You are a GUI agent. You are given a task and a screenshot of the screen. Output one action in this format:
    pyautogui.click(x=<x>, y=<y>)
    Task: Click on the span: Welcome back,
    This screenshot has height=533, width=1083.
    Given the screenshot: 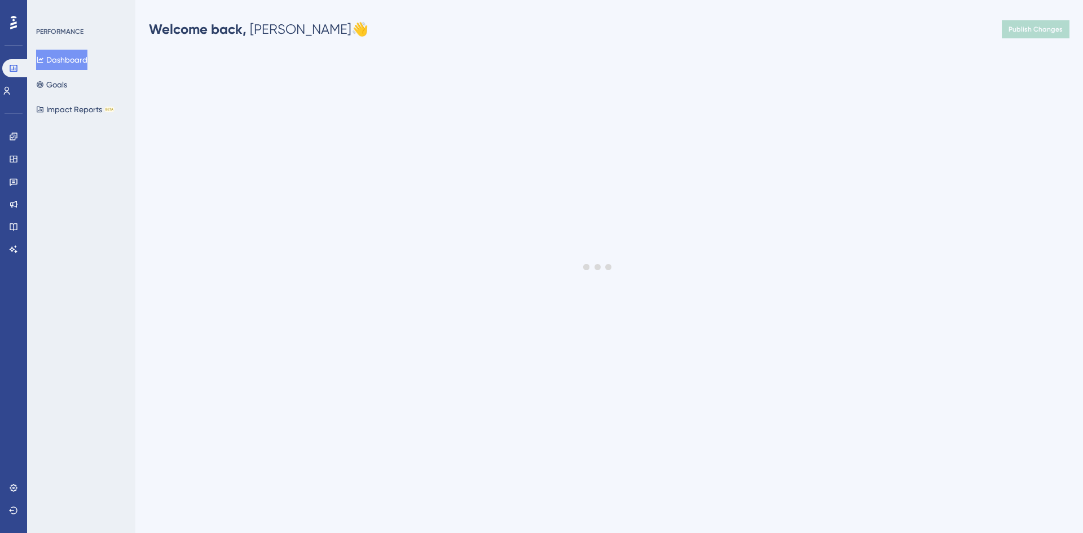 What is the action you would take?
    pyautogui.click(x=197, y=29)
    